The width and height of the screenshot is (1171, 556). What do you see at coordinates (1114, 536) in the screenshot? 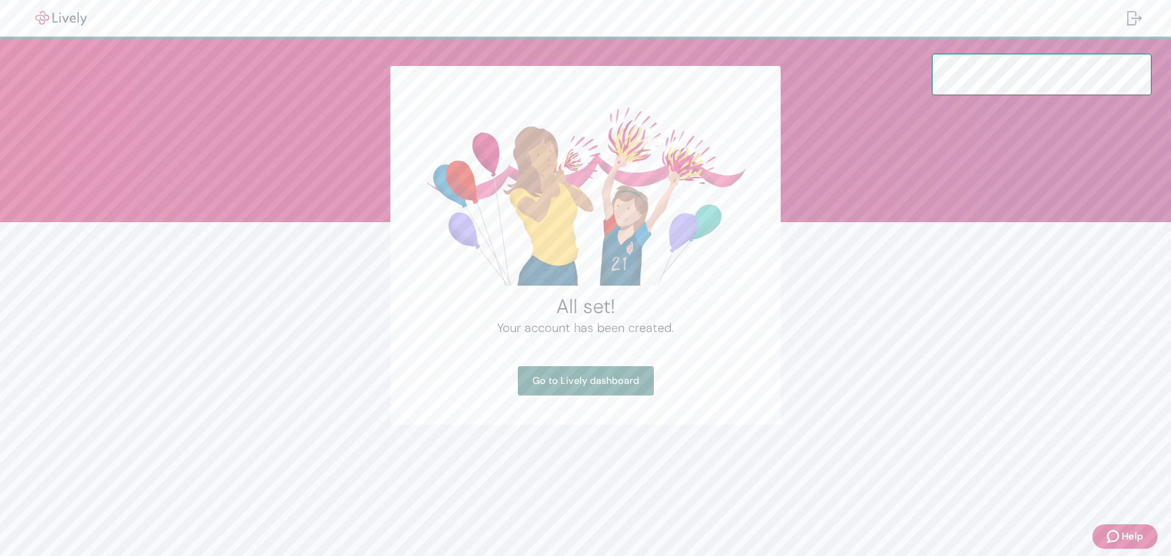
I see `svg: Zendesk support icon` at bounding box center [1114, 536].